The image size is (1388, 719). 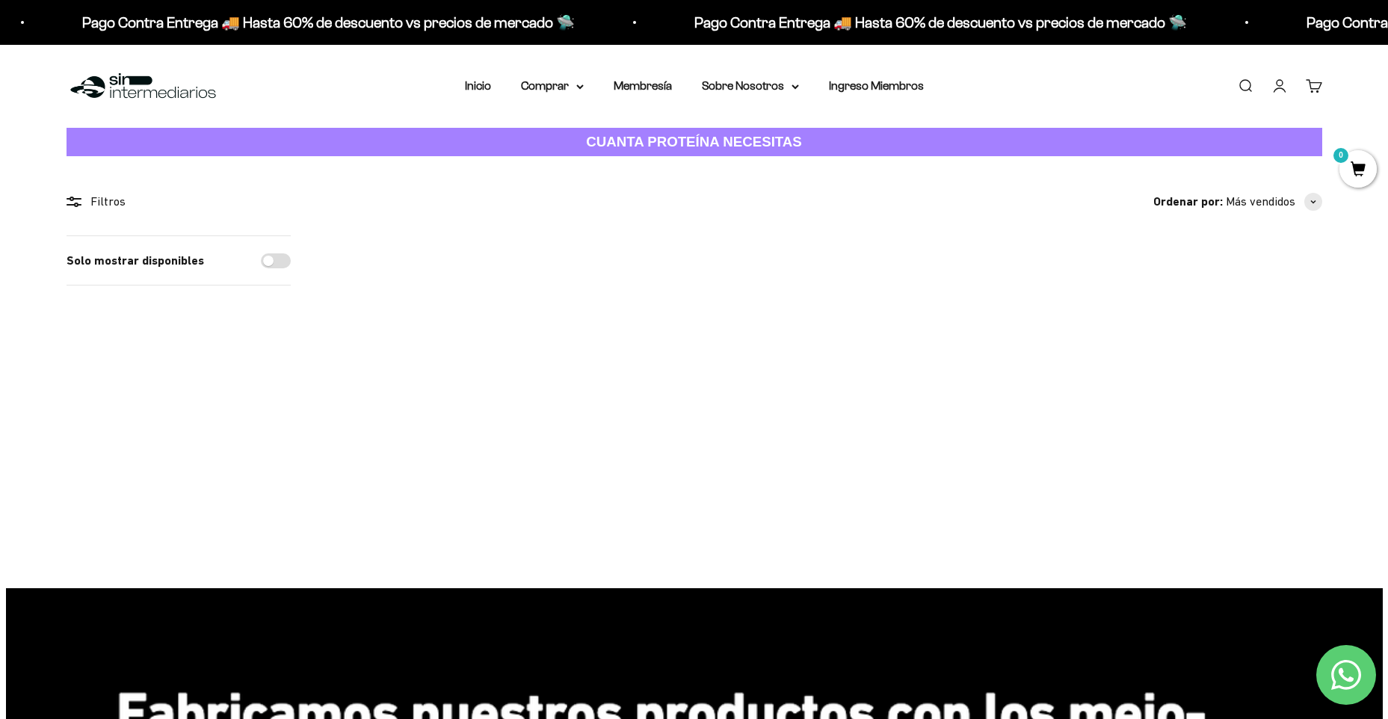 What do you see at coordinates (643, 85) in the screenshot?
I see `a: Membresía` at bounding box center [643, 85].